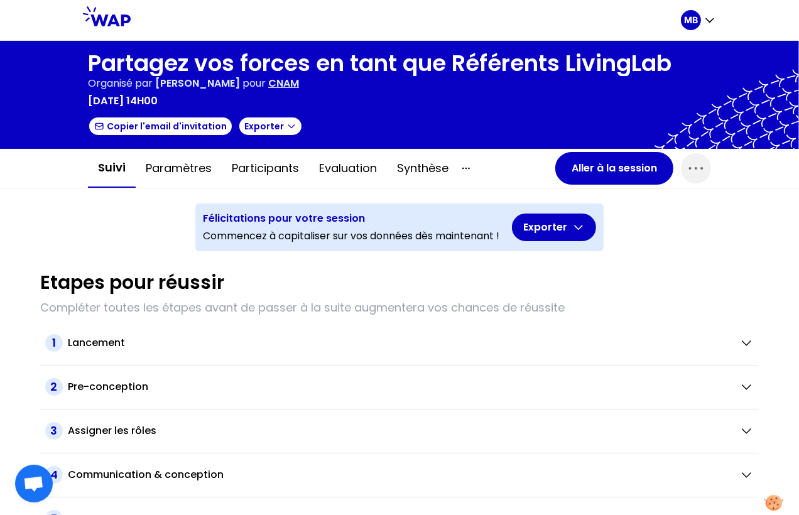 Image resolution: width=799 pixels, height=515 pixels. What do you see at coordinates (54, 343) in the screenshot?
I see `span: 1` at bounding box center [54, 343].